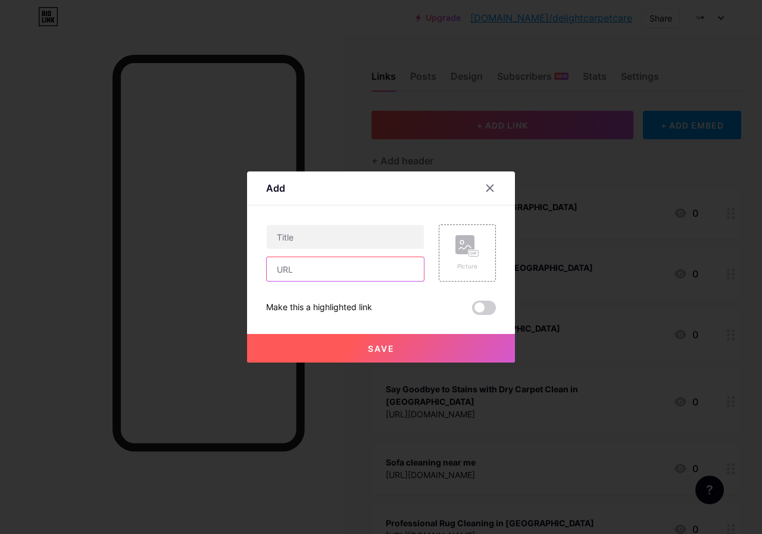  I want to click on input: Title, so click(345, 237).